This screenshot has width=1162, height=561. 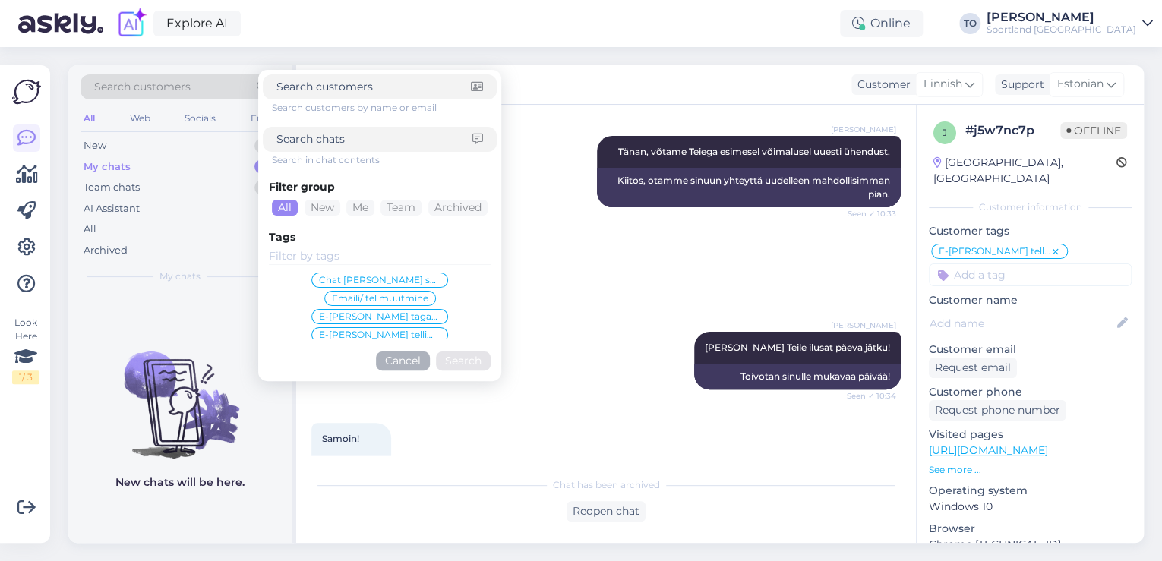 I want to click on div: Search in chat contents, so click(x=384, y=160).